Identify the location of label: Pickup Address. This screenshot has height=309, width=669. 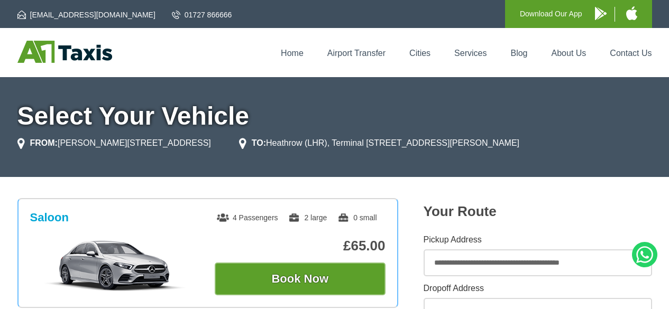
(538, 240).